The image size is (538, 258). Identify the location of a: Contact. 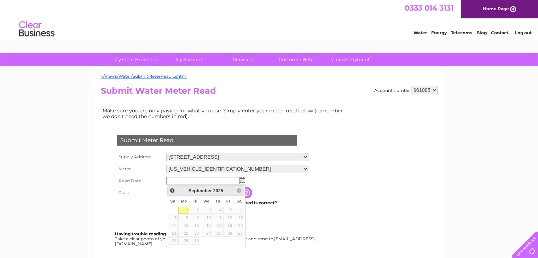
(499, 33).